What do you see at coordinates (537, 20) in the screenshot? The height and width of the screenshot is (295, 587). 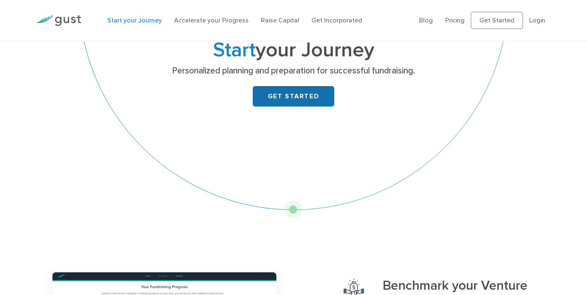 I see `a: Login` at bounding box center [537, 20].